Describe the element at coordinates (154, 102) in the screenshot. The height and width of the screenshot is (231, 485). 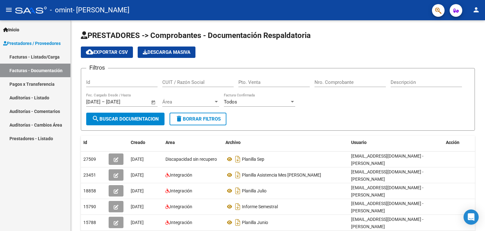
I see `button: Open calendar` at that location.